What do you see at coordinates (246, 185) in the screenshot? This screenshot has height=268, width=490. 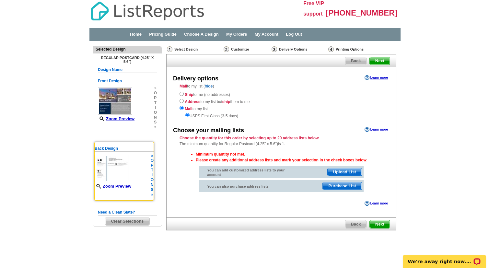 I see `div: You can also purchase address lists` at bounding box center [246, 185].